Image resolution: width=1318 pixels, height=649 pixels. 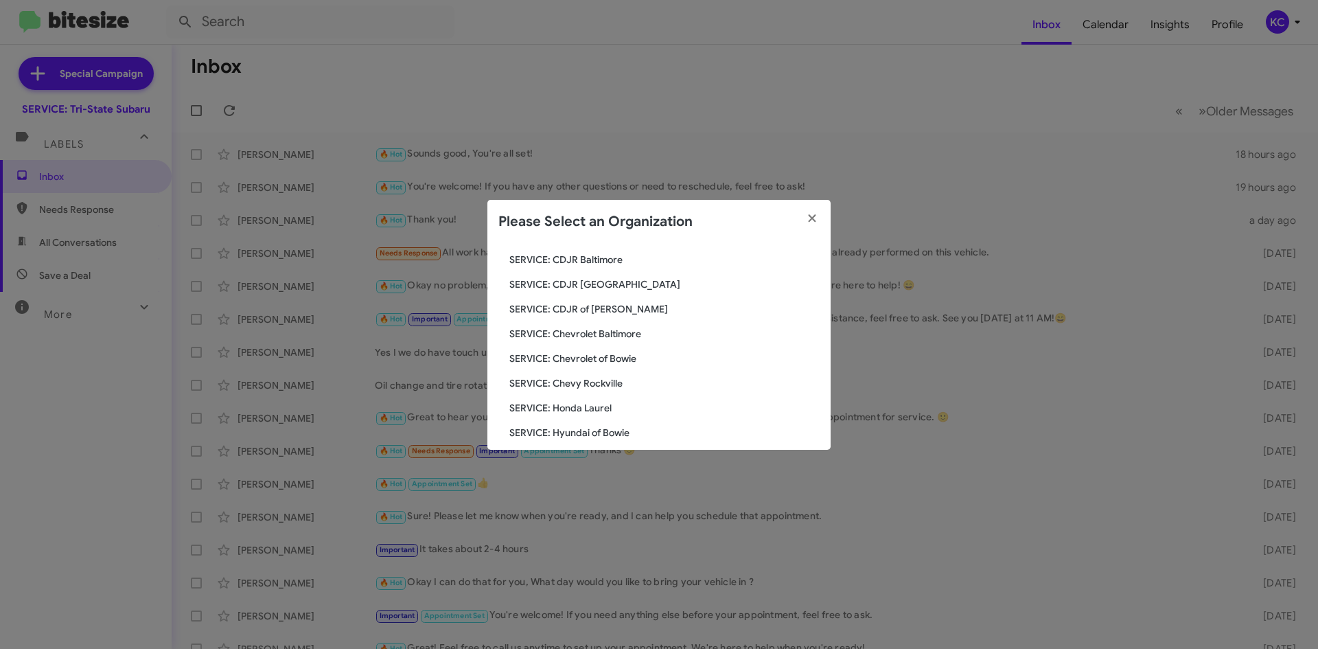 What do you see at coordinates (665, 334) in the screenshot?
I see `span: SERVICE: Chevrolet Baltimore` at bounding box center [665, 334].